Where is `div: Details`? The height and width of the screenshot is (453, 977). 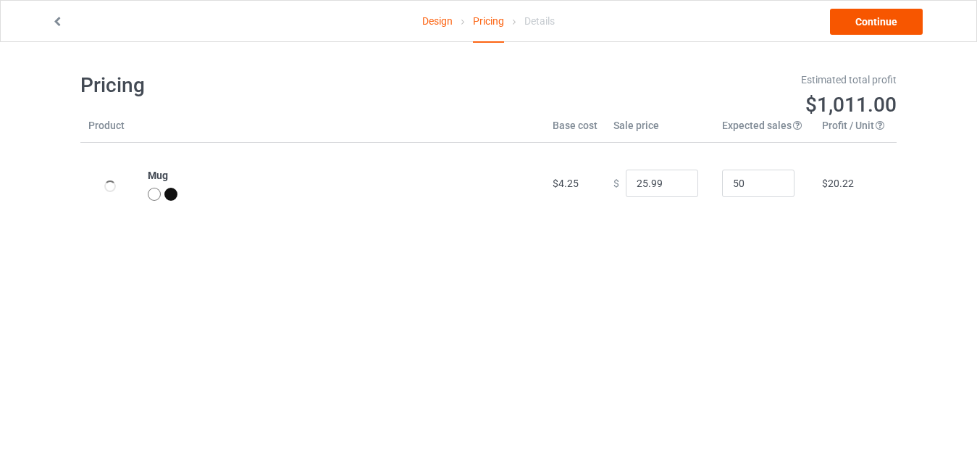
div: Details is located at coordinates (539, 21).